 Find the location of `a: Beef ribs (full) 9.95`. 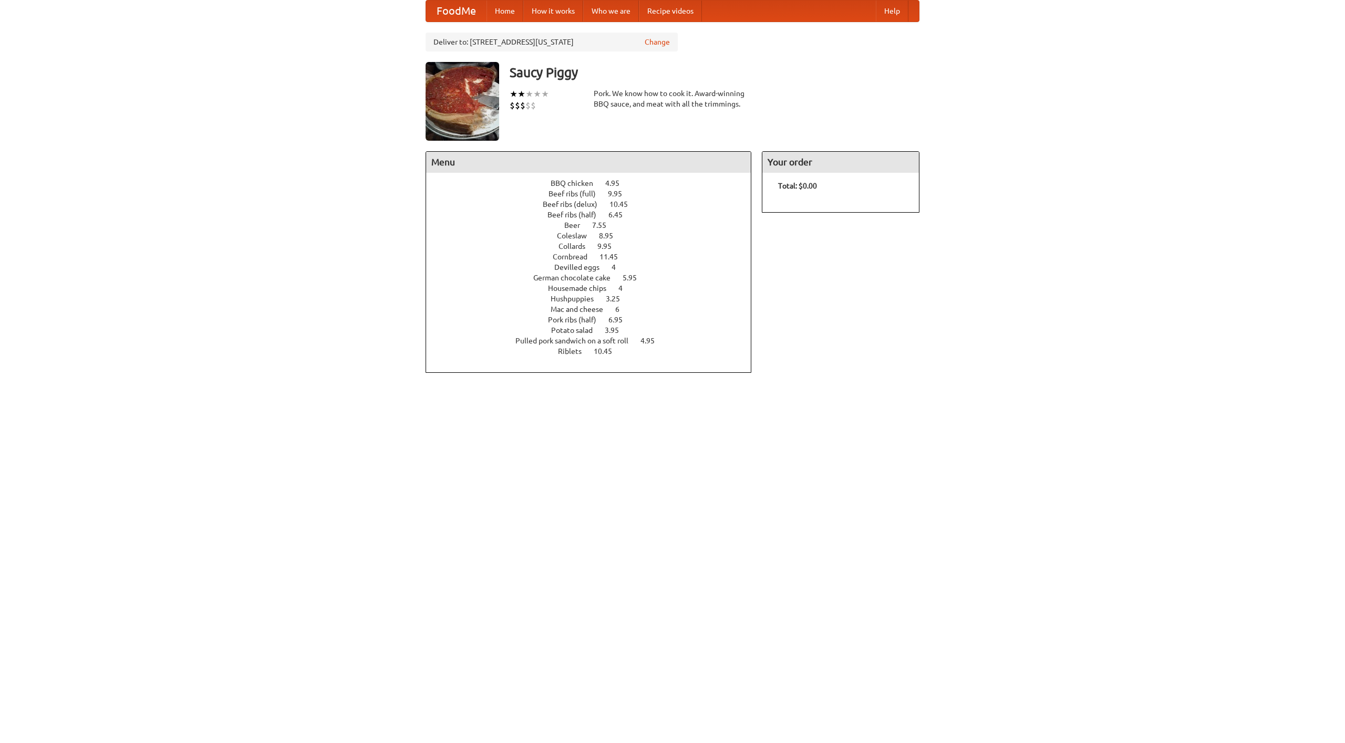

a: Beef ribs (full) 9.95 is located at coordinates (595, 194).